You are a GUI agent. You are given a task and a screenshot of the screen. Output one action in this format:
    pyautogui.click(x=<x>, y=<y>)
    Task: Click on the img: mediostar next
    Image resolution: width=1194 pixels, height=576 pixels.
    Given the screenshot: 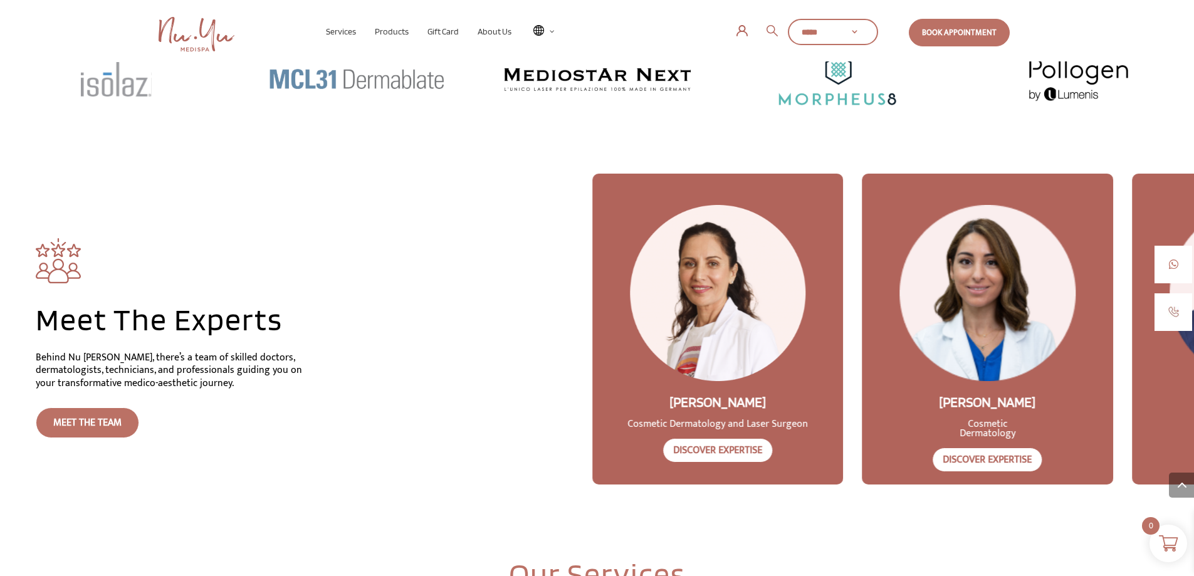 What is the action you would take?
    pyautogui.click(x=597, y=80)
    